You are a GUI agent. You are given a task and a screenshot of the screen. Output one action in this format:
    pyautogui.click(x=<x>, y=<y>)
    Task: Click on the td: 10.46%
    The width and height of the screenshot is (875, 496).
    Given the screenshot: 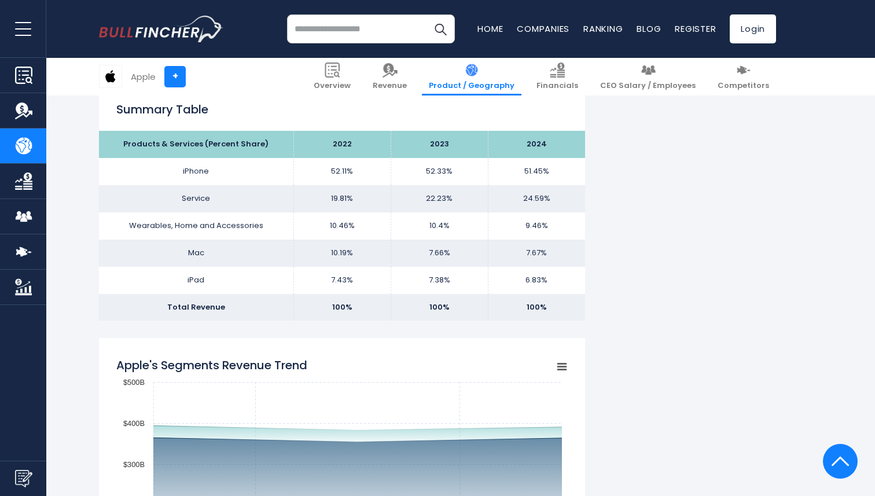 What is the action you would take?
    pyautogui.click(x=342, y=226)
    